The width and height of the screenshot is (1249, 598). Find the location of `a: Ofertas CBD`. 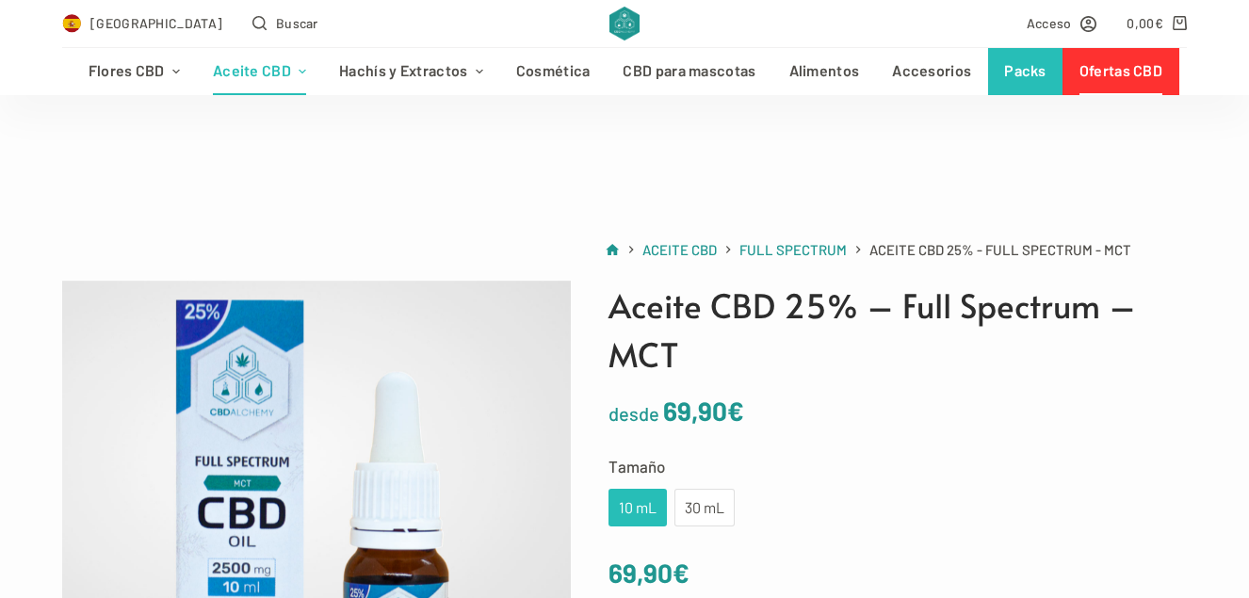

a: Ofertas CBD is located at coordinates (1120, 72).